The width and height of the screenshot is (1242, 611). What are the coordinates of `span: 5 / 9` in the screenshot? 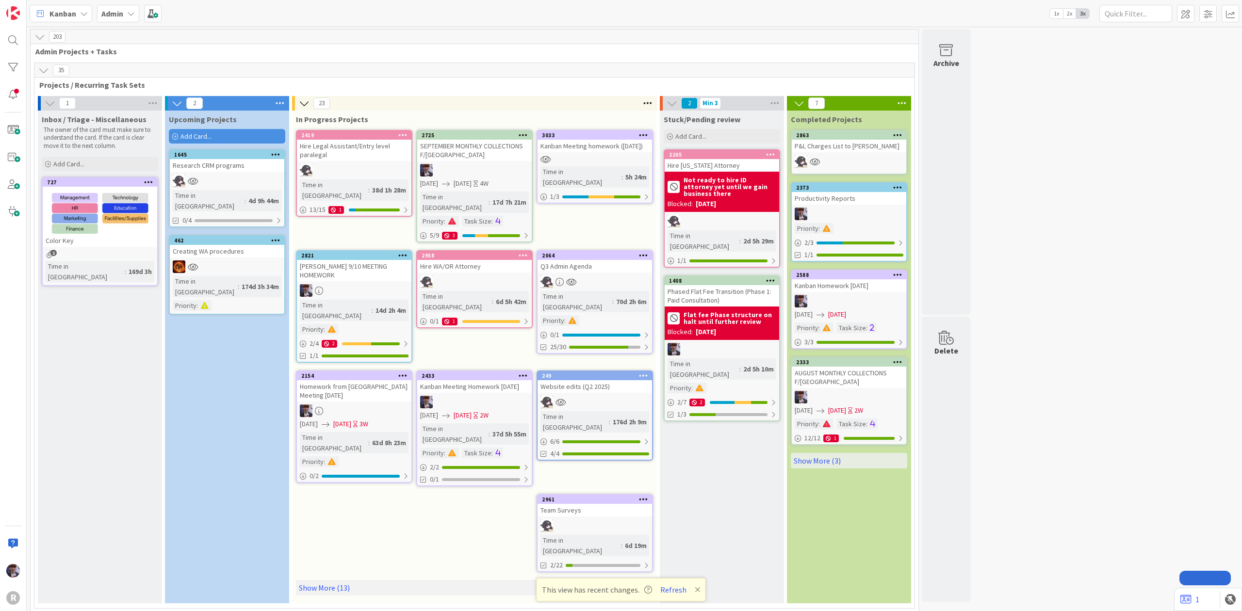 It's located at (434, 235).